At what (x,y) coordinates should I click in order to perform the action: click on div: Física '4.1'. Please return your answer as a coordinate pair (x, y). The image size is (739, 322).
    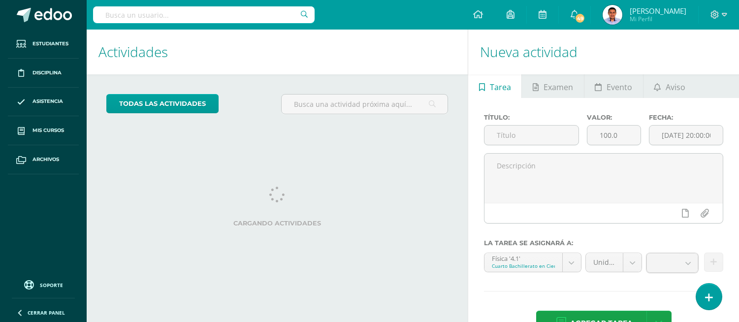
    Looking at the image, I should click on (523, 257).